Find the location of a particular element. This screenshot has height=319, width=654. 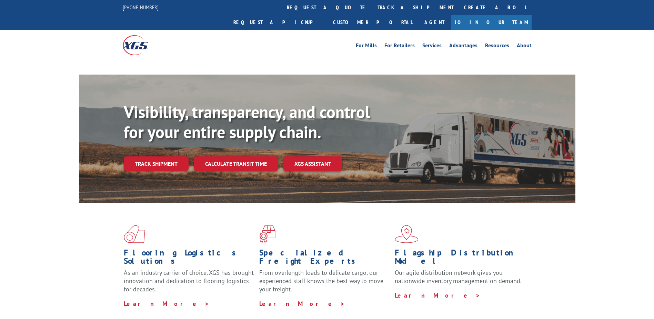

span: As an industry carrier of choice, XGS has brought innovation and dedication to flooring logistics... is located at coordinates (189, 280).